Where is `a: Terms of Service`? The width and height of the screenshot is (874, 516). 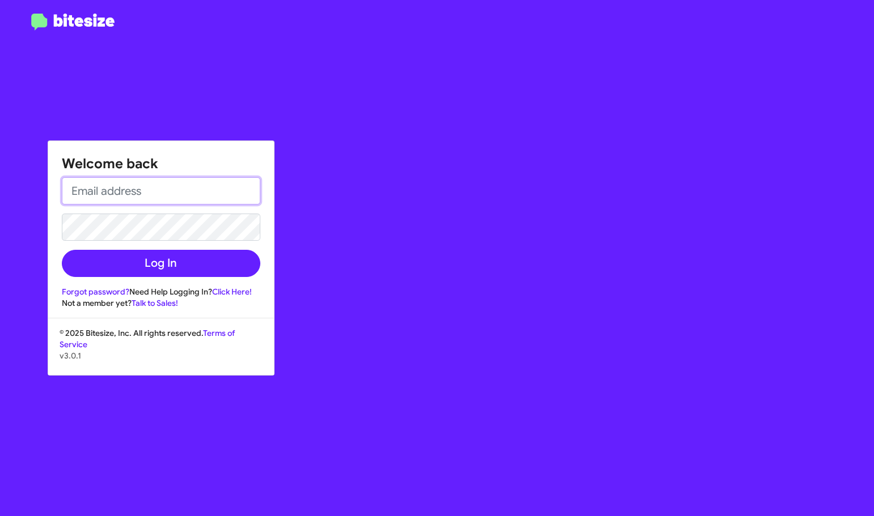
a: Terms of Service is located at coordinates (147, 339).